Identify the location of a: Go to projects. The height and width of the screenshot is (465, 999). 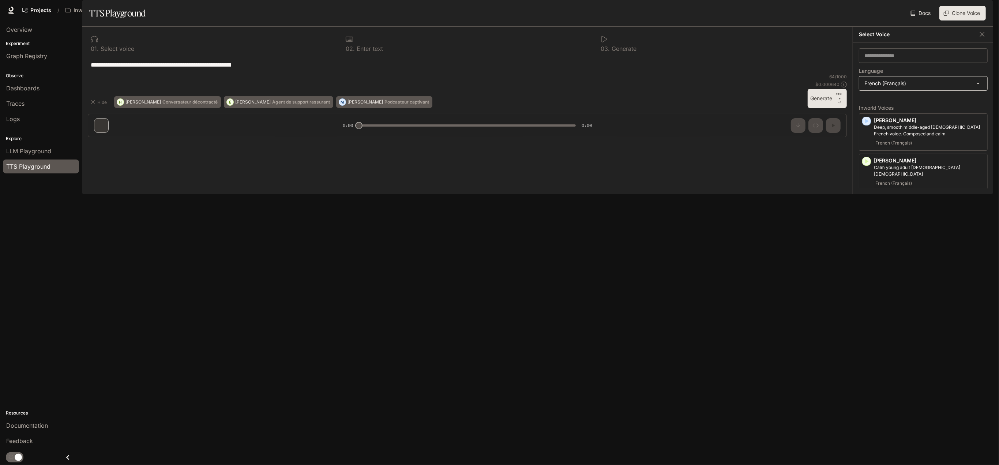
(37, 10).